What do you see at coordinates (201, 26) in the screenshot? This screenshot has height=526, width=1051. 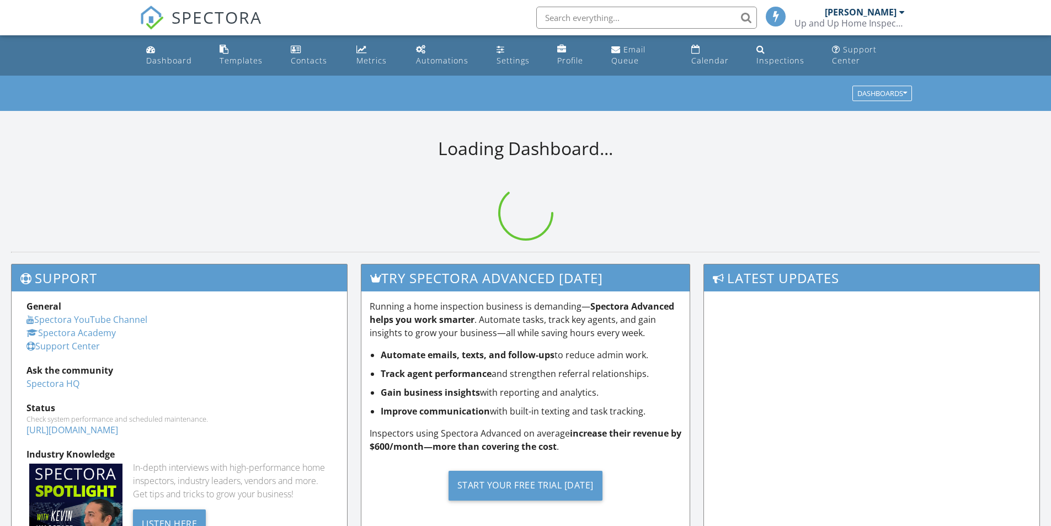 I see `a: SPECTORA` at bounding box center [201, 26].